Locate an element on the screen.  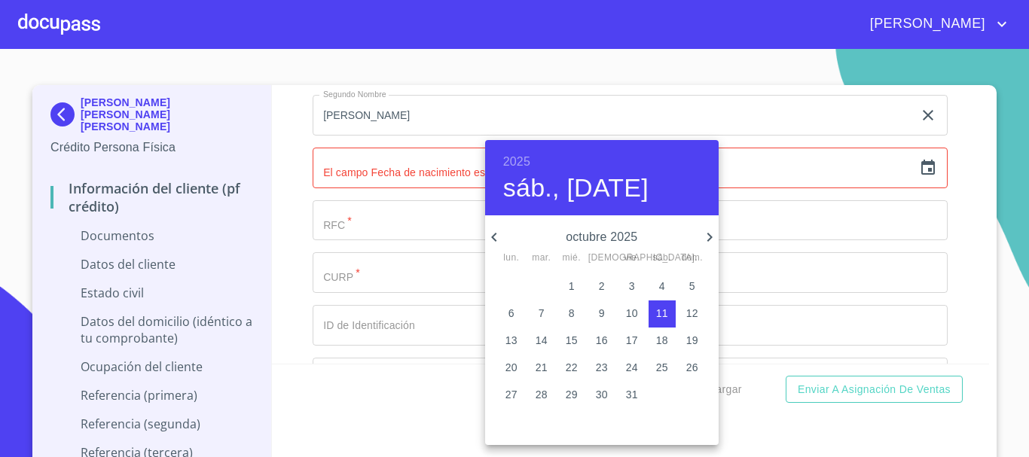
p: 23 is located at coordinates (602, 368).